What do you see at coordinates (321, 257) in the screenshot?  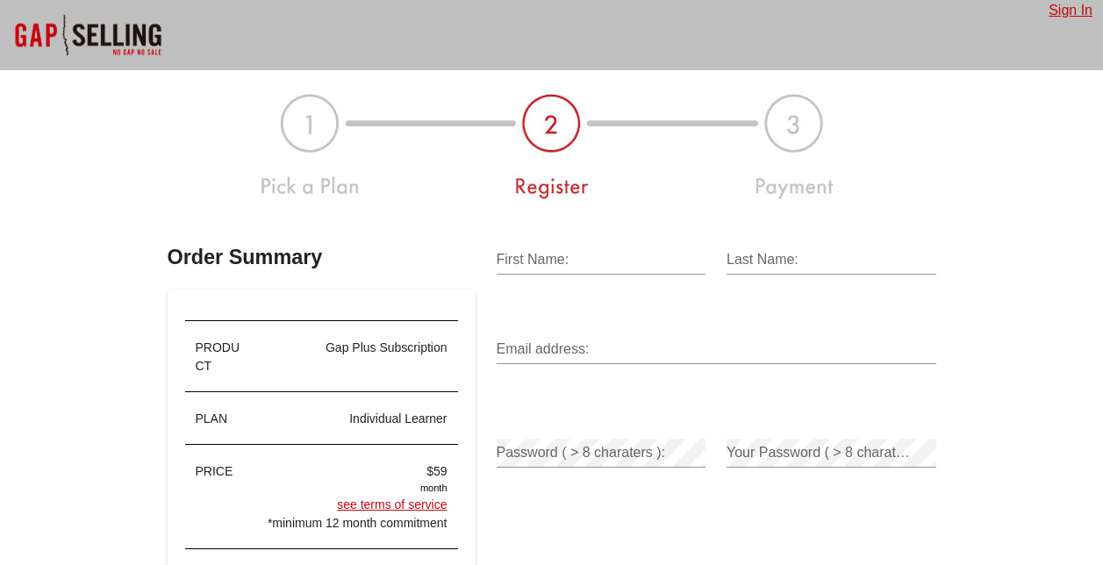 I see `h3: Order Summary` at bounding box center [321, 257].